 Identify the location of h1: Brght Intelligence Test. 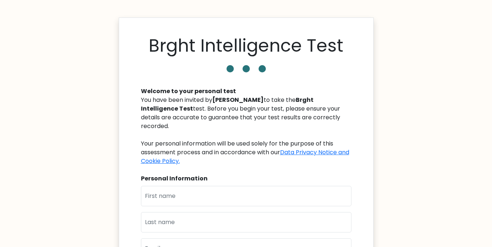
(246, 46).